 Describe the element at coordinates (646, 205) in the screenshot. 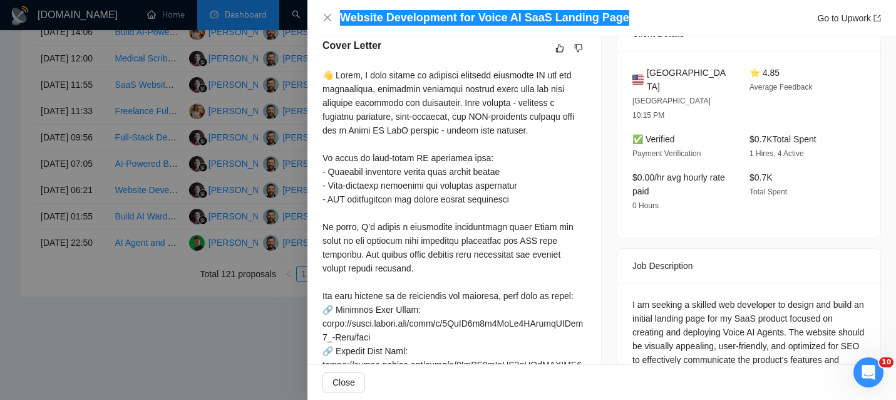

I see `span: 0 Hours` at that location.